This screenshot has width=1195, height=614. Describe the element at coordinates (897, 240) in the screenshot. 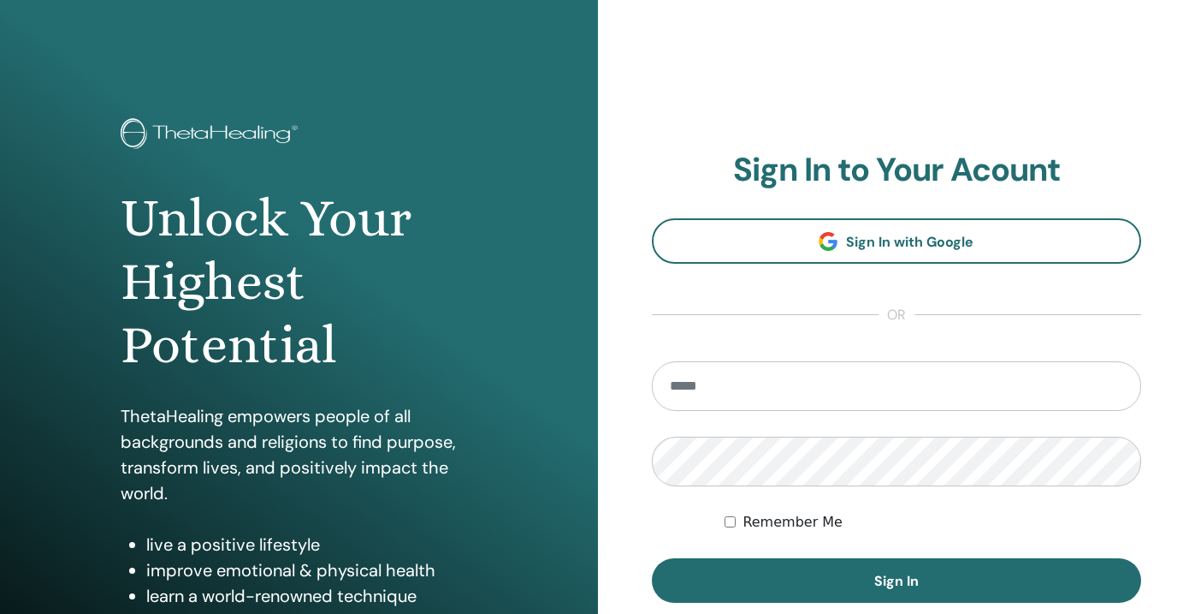

I see `a: Sign In with Google` at that location.